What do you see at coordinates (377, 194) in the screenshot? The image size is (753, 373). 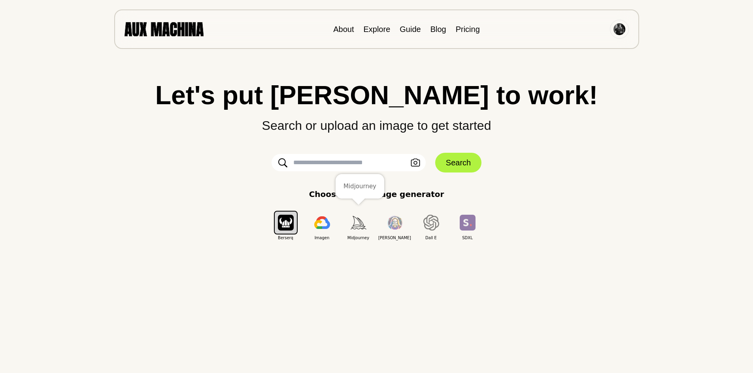 I see `p: Choose an AI image generator` at bounding box center [377, 194].